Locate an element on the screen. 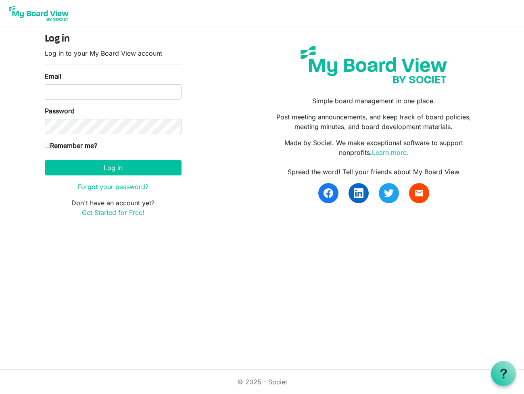 The image size is (524, 394). label: Password is located at coordinates (60, 111).